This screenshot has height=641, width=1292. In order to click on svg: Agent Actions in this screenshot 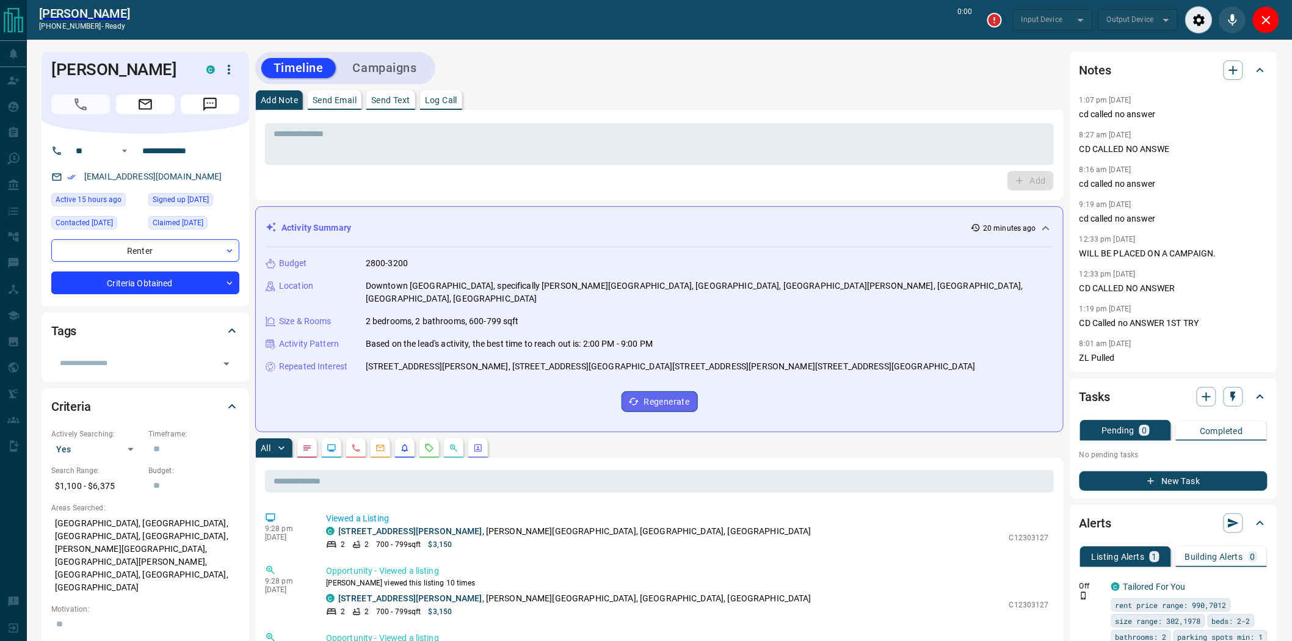, I will do `click(478, 448)`.